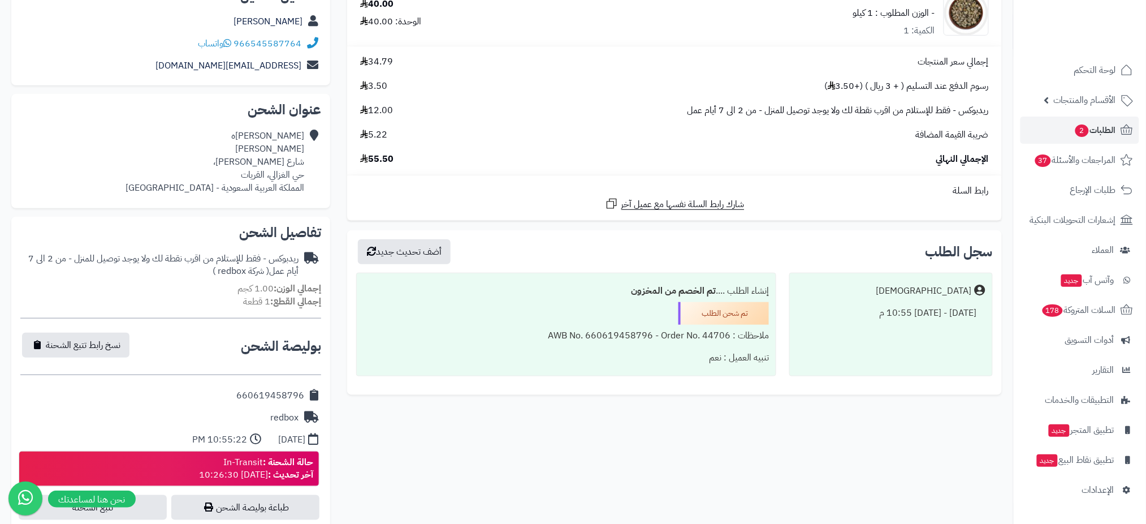 This screenshot has height=524, width=1146. I want to click on span: الطلبات, so click(1095, 130).